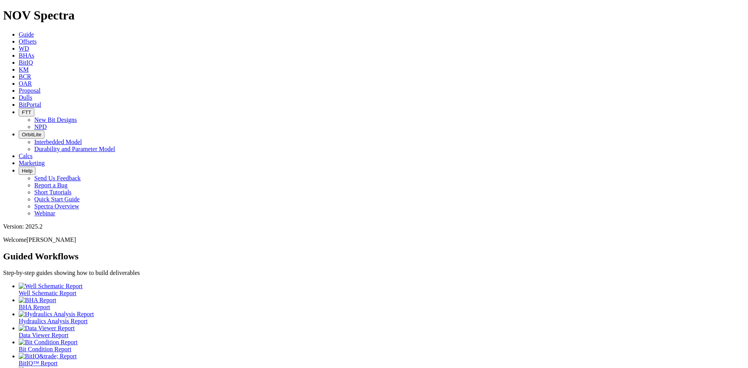 This screenshot has height=368, width=748. Describe the element at coordinates (30, 90) in the screenshot. I see `span: Proposal` at that location.